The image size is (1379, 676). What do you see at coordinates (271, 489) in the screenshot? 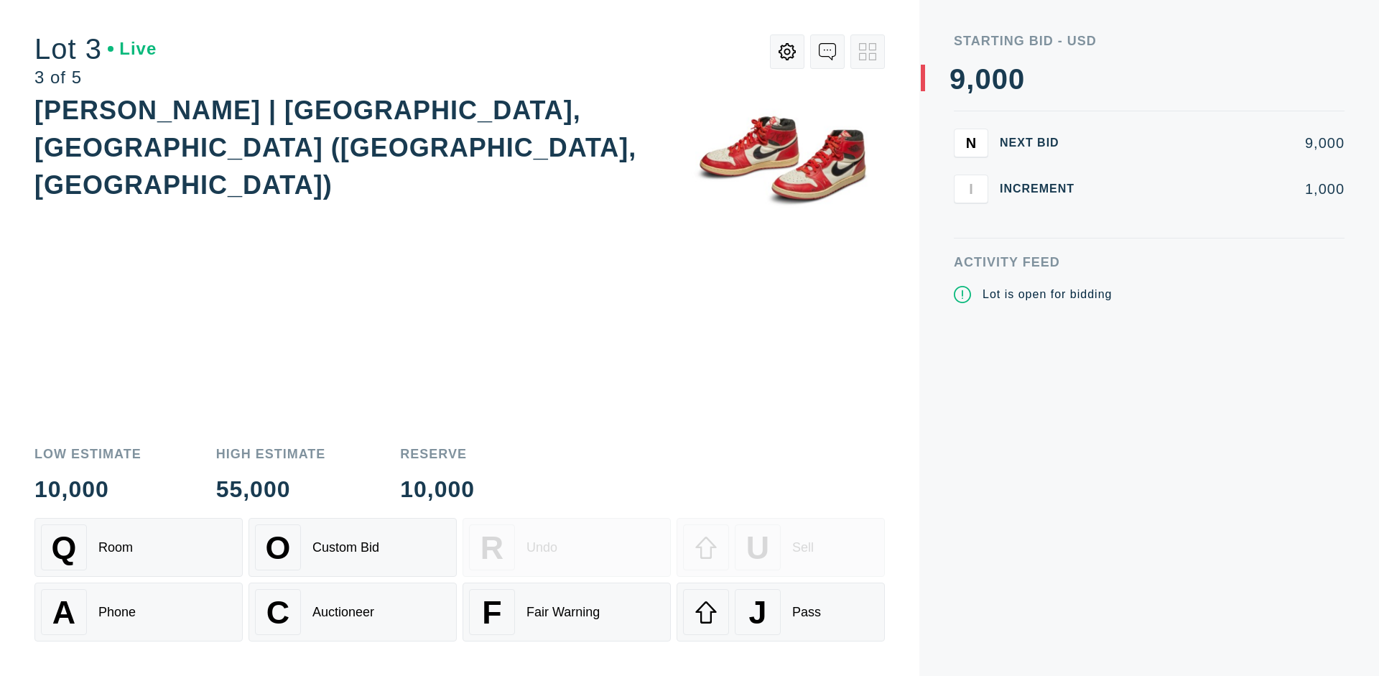
I see `div: 55,000` at bounding box center [271, 489].